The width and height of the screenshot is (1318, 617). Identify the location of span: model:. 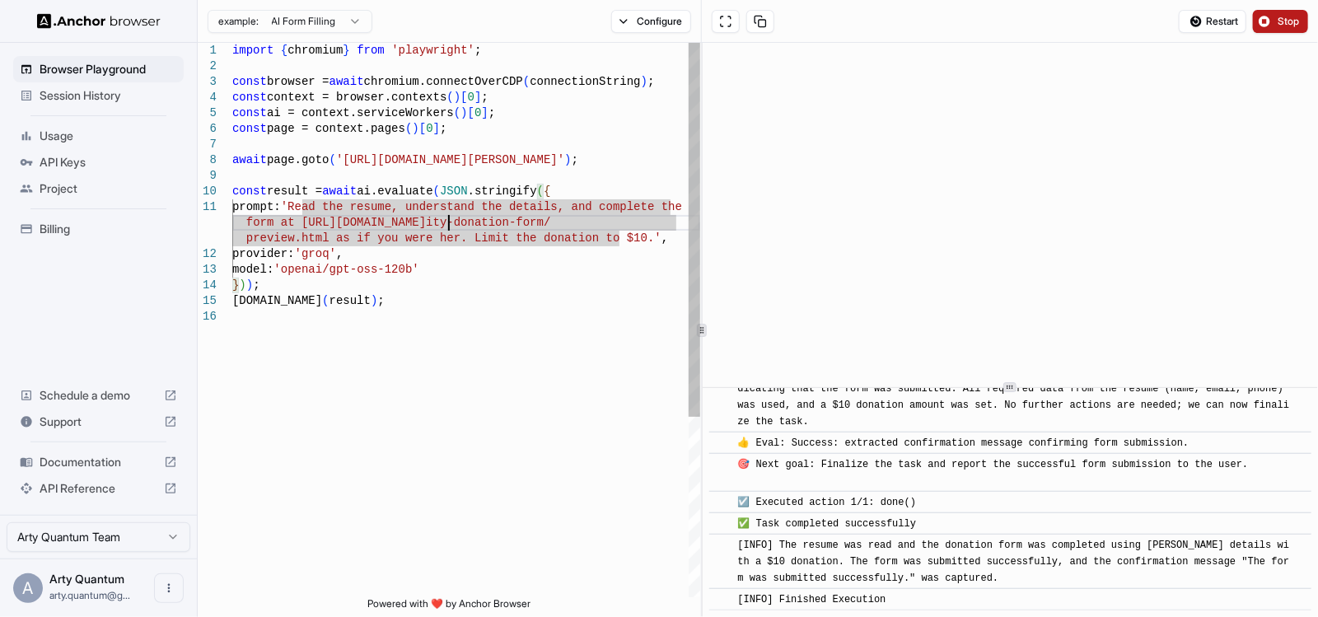
(253, 269).